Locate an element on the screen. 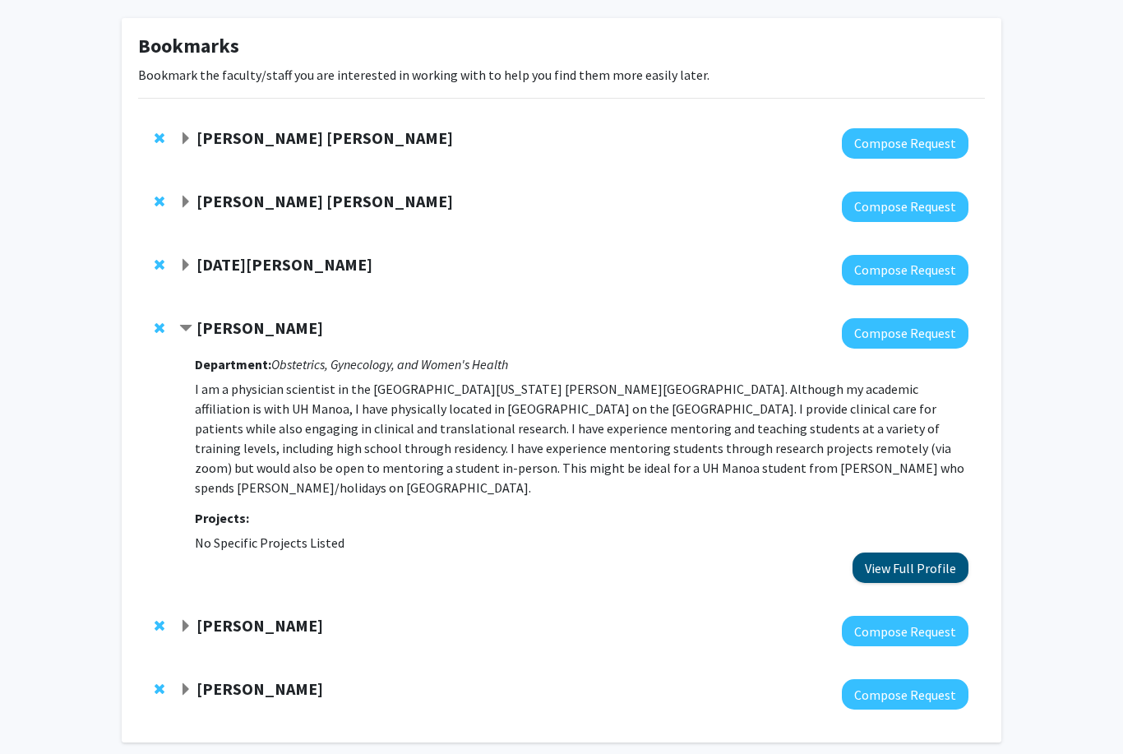 This screenshot has height=754, width=1123. button: Compose Request to Lucia Seale is located at coordinates (905, 270).